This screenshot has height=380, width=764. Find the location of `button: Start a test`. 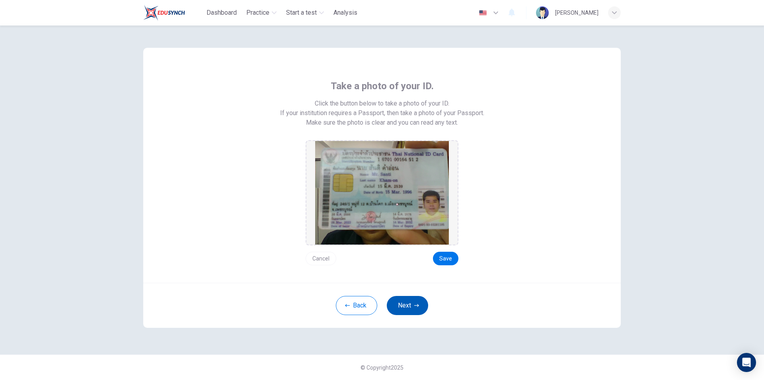

button: Start a test is located at coordinates (305, 13).